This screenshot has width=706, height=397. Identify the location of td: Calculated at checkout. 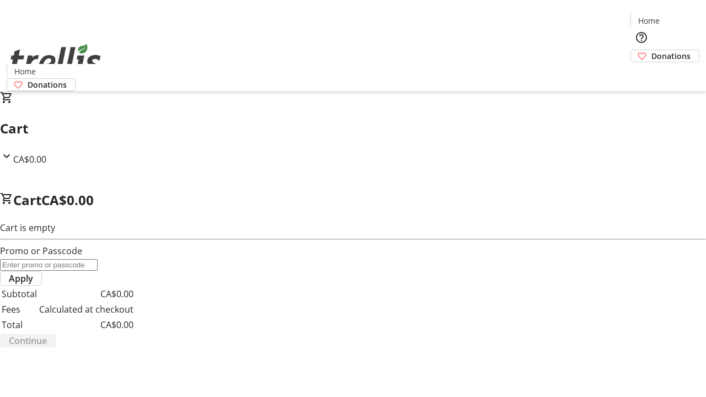
(86, 310).